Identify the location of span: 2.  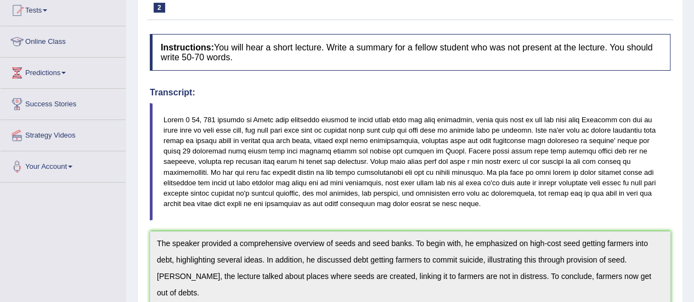
(159, 8).